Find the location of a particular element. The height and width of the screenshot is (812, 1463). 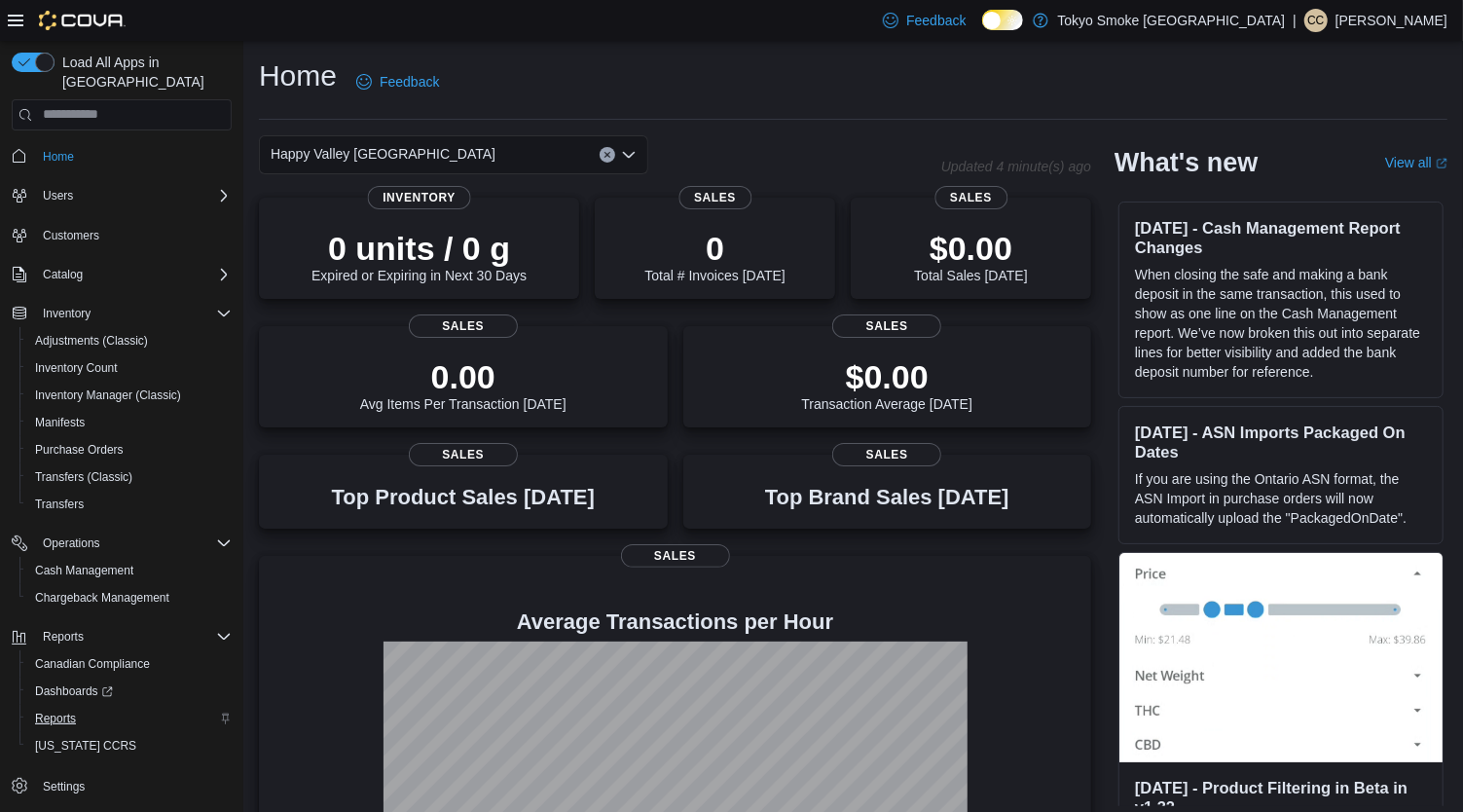

div: Expired or Expiring in Next 30 Days is located at coordinates (419, 256).